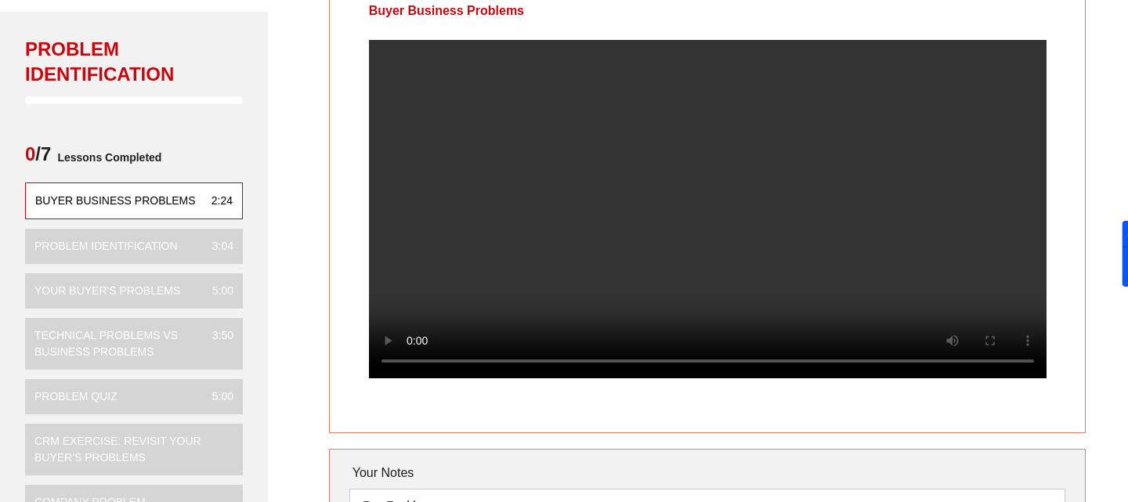  What do you see at coordinates (107, 291) in the screenshot?
I see `div: Your Buyer's Problems` at bounding box center [107, 291].